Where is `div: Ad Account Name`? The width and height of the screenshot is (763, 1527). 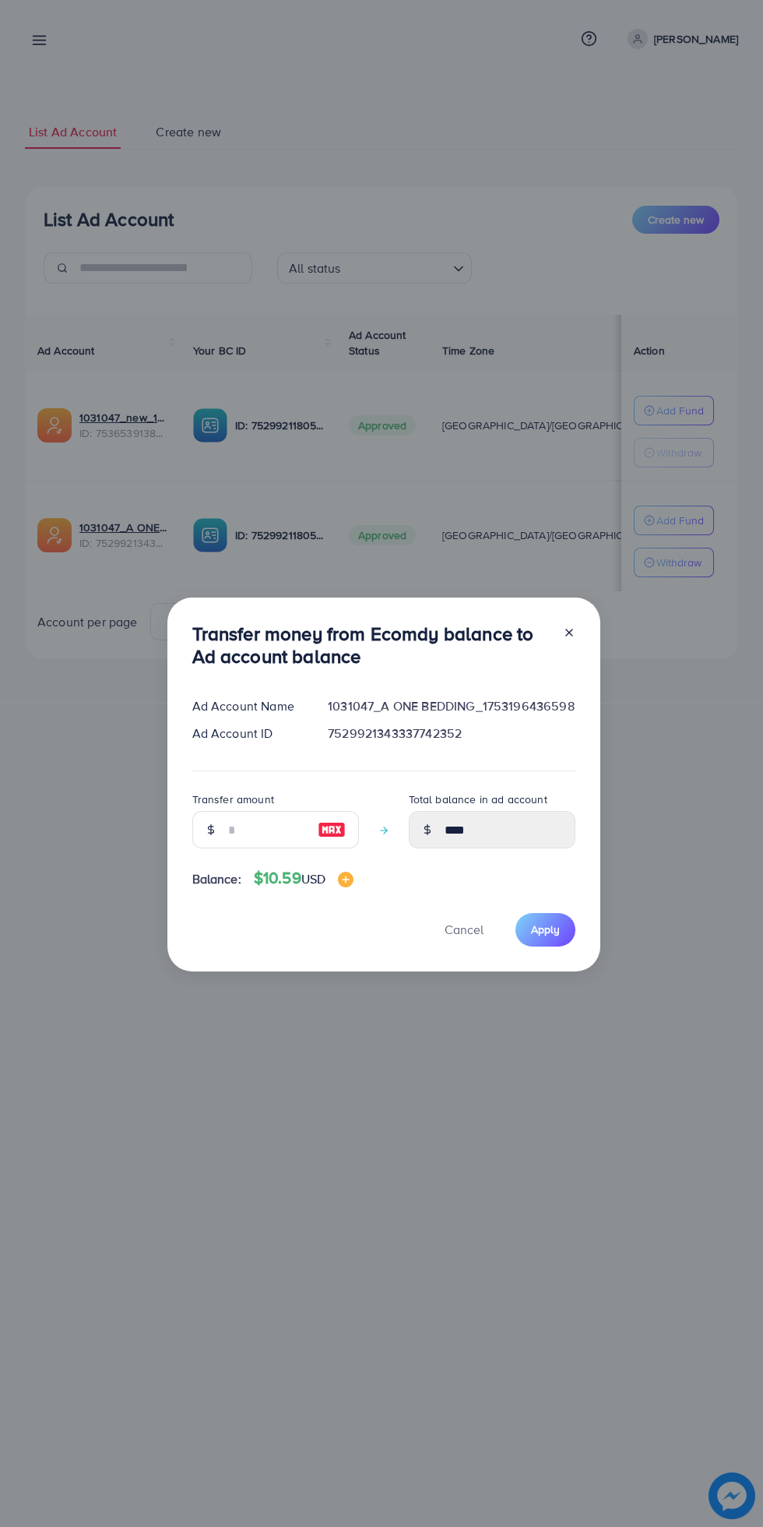
div: Ad Account Name is located at coordinates (248, 706).